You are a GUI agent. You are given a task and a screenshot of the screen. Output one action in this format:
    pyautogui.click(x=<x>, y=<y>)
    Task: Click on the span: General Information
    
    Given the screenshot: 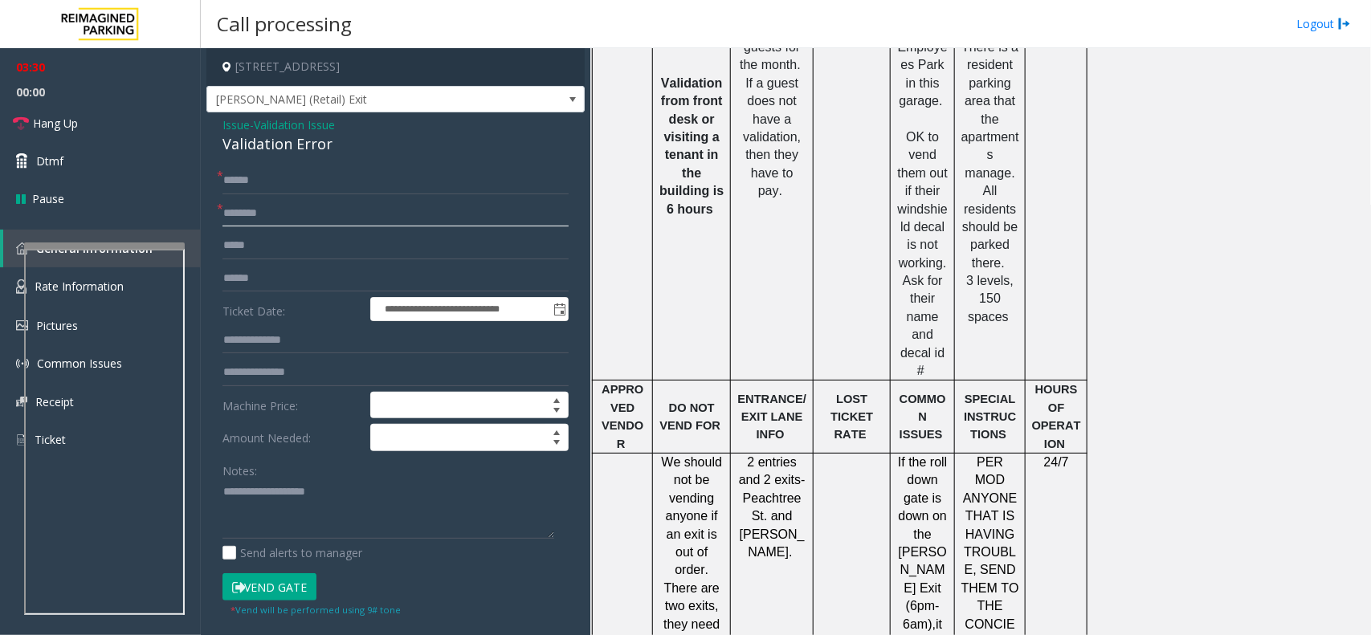 What is the action you would take?
    pyautogui.click(x=94, y=248)
    